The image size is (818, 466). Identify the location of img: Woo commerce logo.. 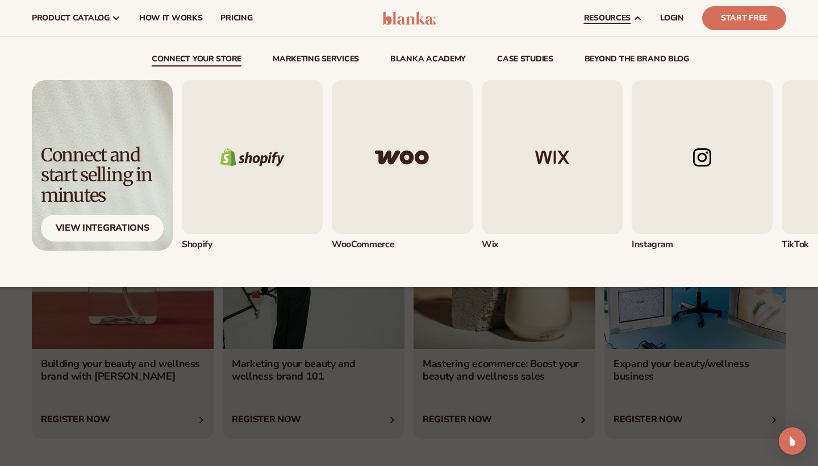
(402, 157).